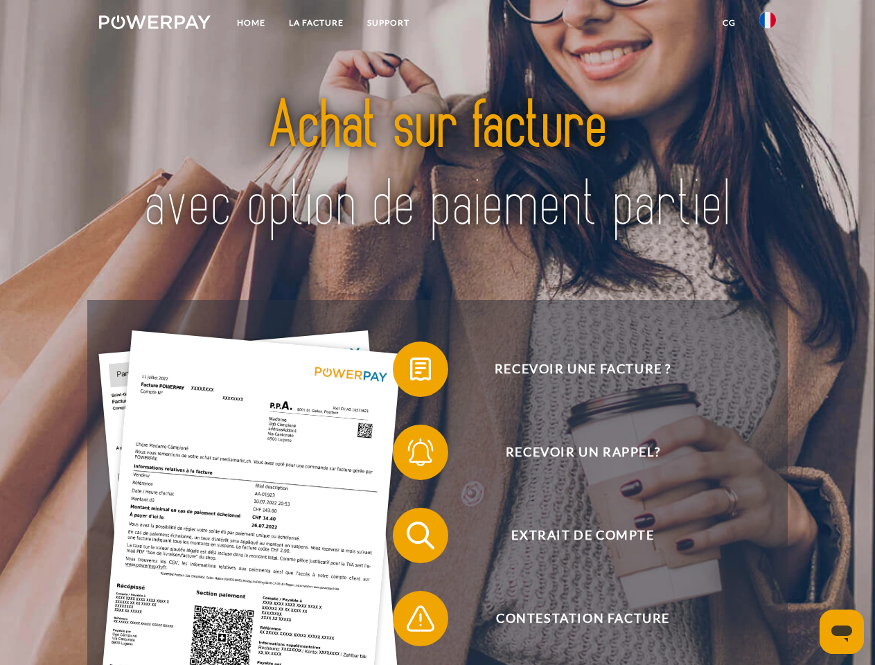 This screenshot has width=875, height=665. Describe the element at coordinates (388, 23) in the screenshot. I see `a: Support` at that location.